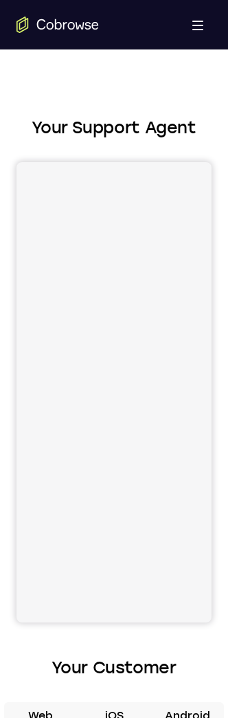  I want to click on a: Go to the home page, so click(58, 25).